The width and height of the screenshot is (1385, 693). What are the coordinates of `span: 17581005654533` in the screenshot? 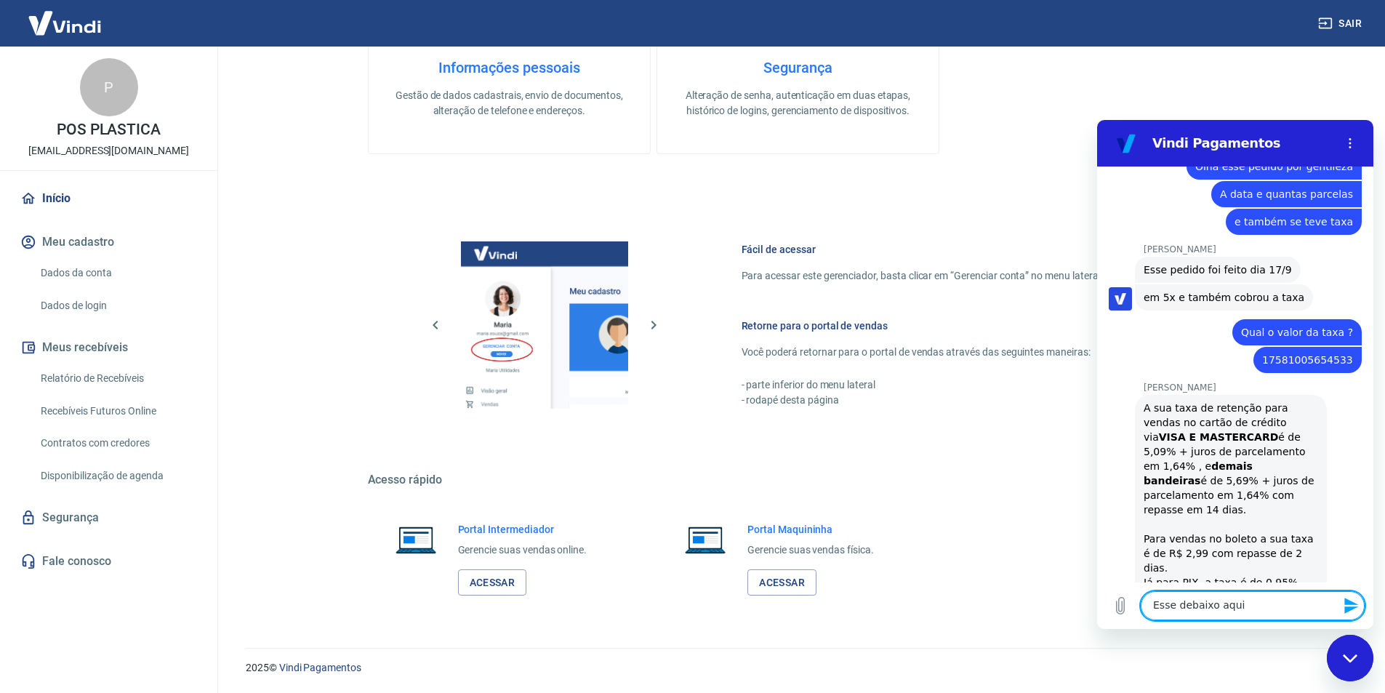 It's located at (210, 240).